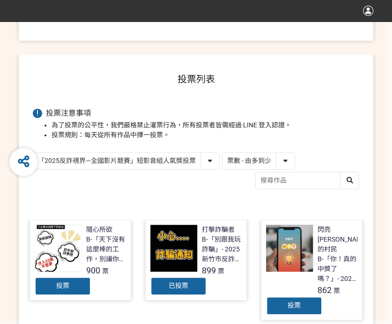 The image size is (392, 324). I want to click on li: 投票規則：每天從所有作品中擇一投票。, so click(205, 135).